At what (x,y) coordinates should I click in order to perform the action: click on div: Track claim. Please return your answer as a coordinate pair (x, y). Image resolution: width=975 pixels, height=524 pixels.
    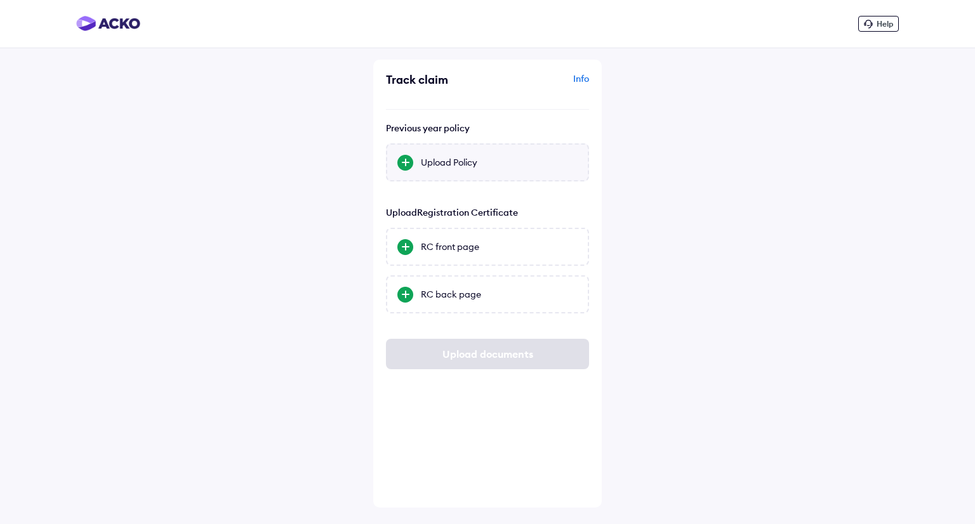
    Looking at the image, I should click on (435, 79).